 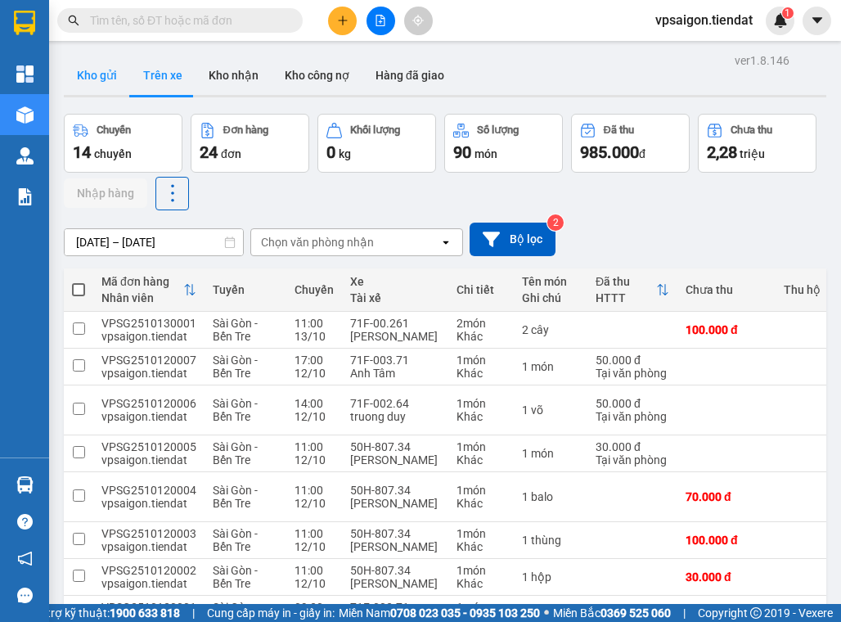 What do you see at coordinates (446, 242) in the screenshot?
I see `svg: open` at bounding box center [446, 242].